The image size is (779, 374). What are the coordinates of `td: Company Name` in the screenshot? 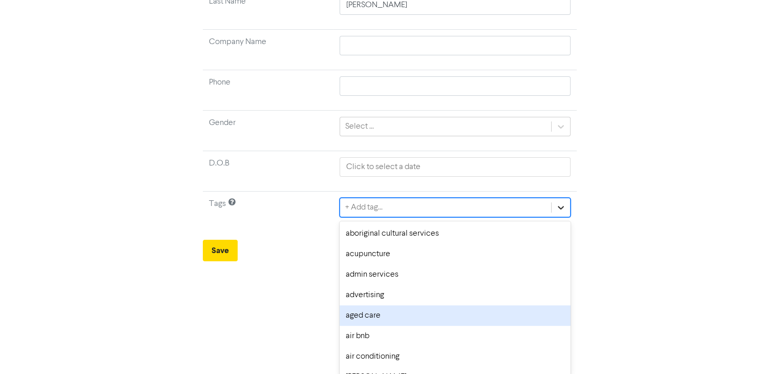 It's located at (268, 50).